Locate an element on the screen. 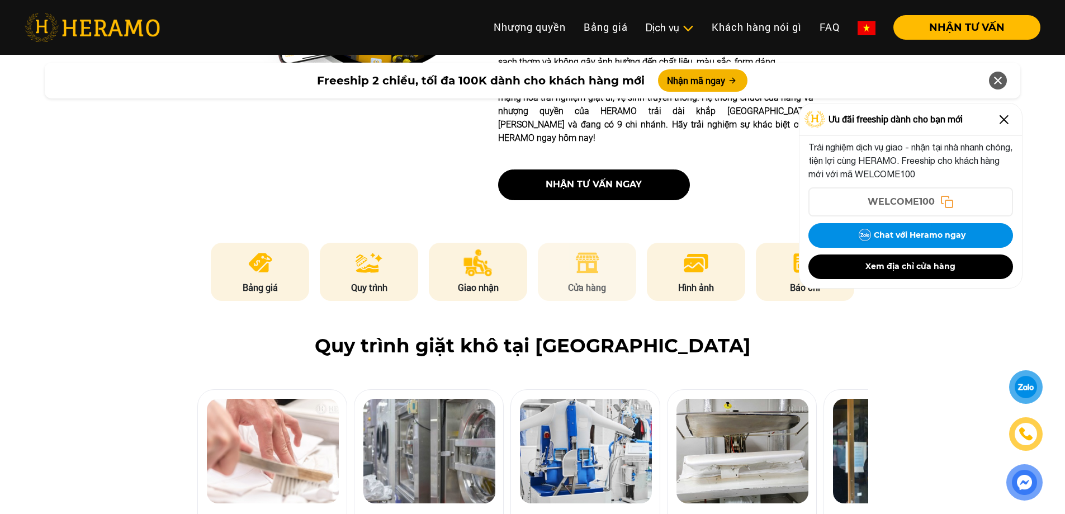  span: WELCOME100 is located at coordinates (901, 202).